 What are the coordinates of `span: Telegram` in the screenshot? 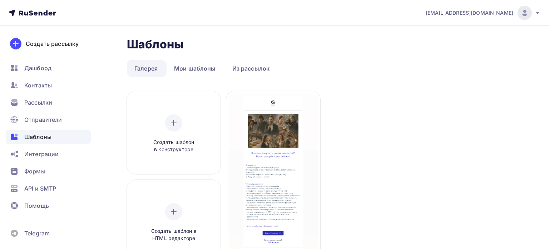 It's located at (37, 233).